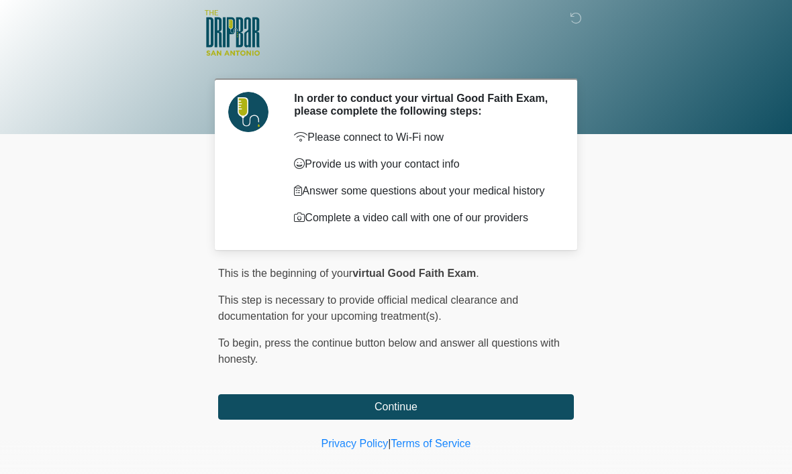 The image size is (792, 474). Describe the element at coordinates (430, 444) in the screenshot. I see `a: Terms of Service` at that location.